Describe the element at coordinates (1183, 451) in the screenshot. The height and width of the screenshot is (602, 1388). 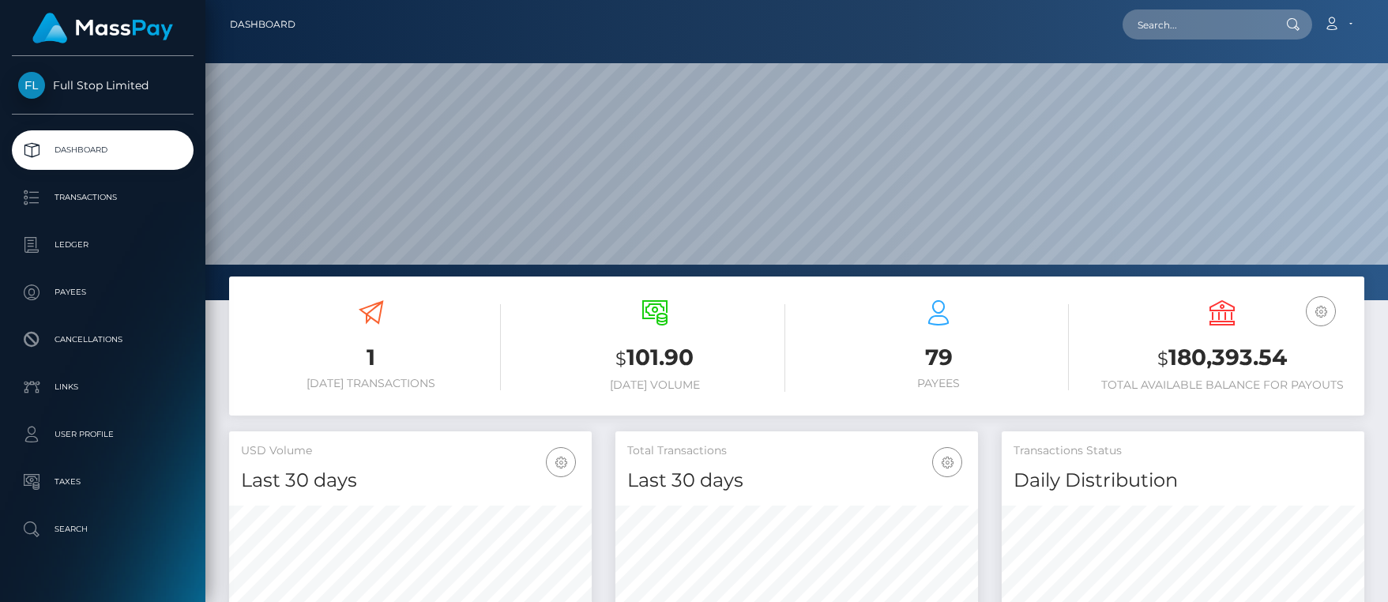
I see `h5: Transactions Status` at that location.